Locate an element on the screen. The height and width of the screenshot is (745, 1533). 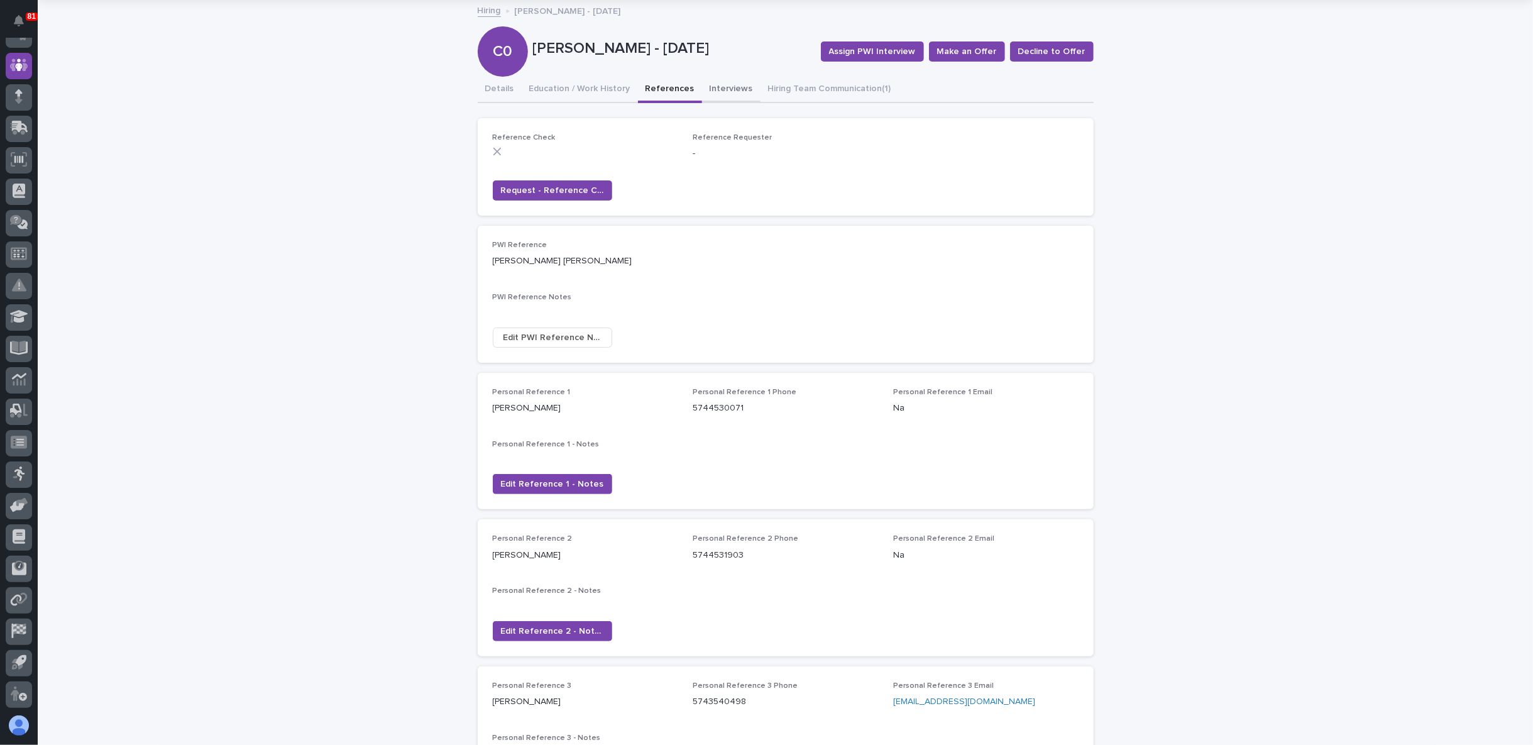
button: Make an Offer is located at coordinates (967, 52).